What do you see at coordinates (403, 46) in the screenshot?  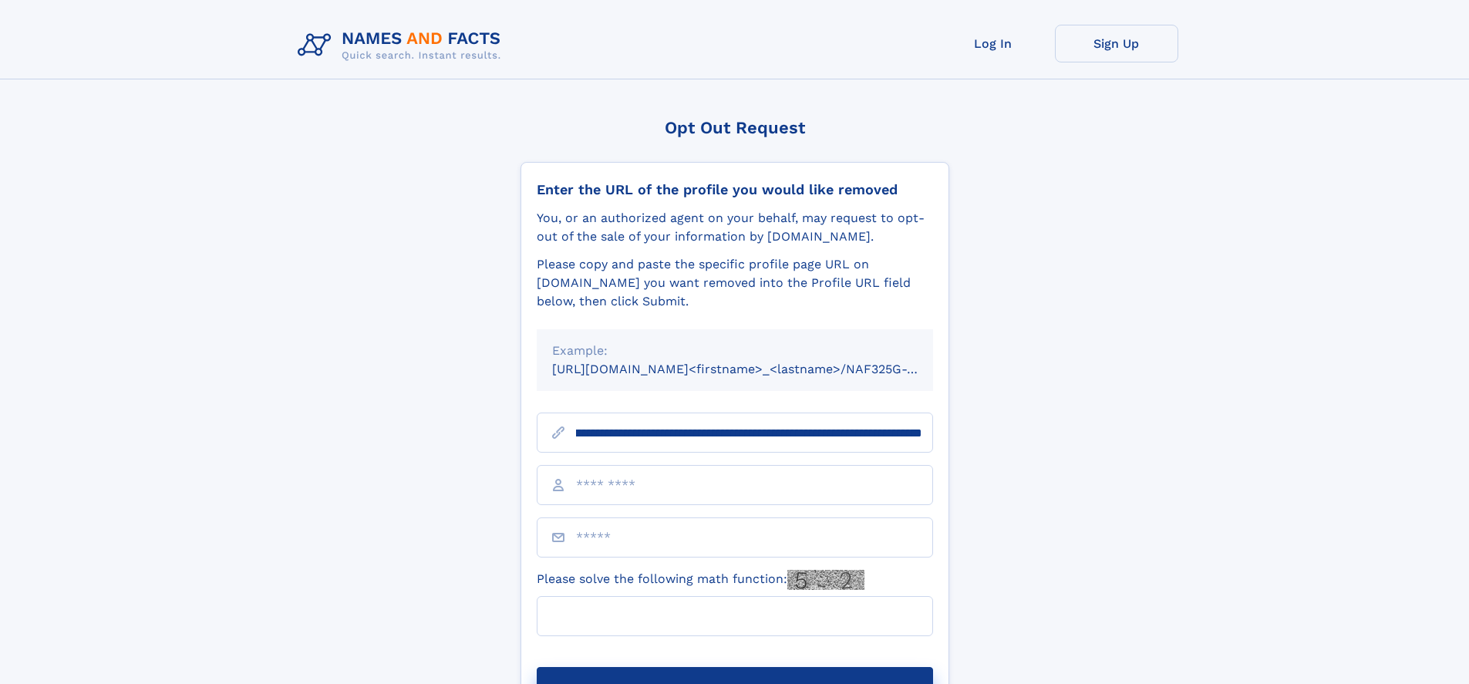 I see `img: Logo Names and Facts` at bounding box center [403, 46].